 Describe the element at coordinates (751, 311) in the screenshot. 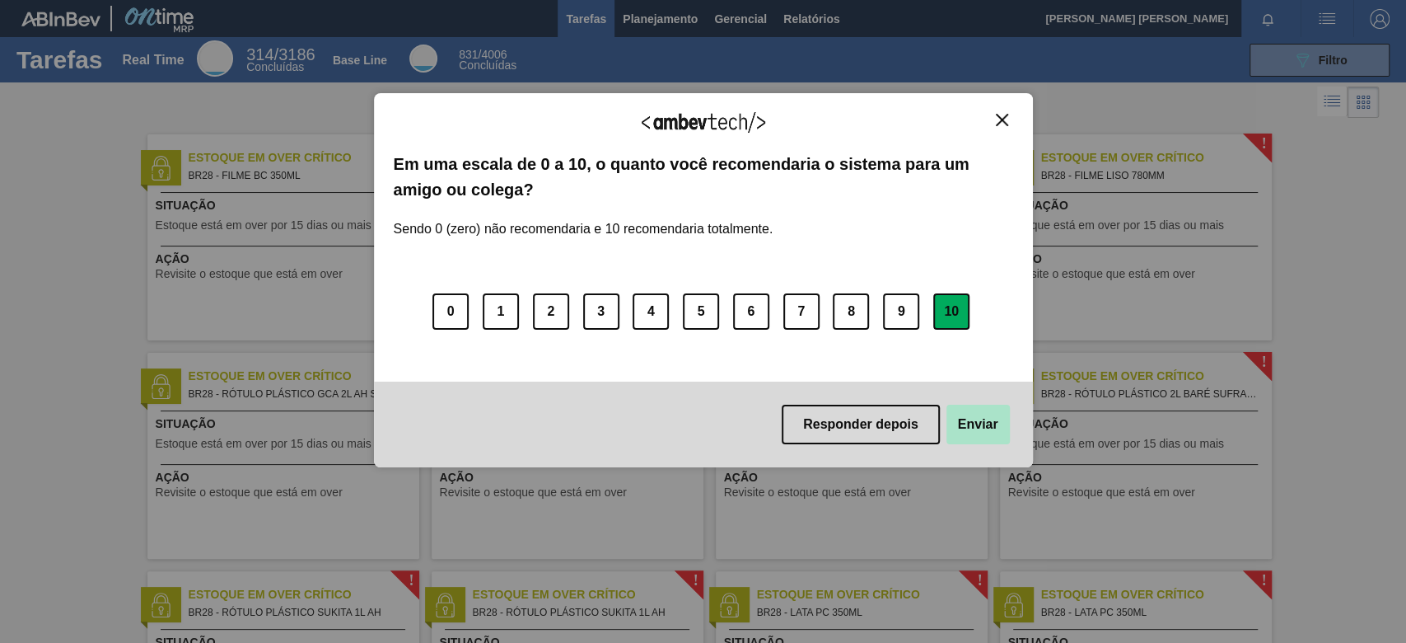

I see `button: 6` at that location.